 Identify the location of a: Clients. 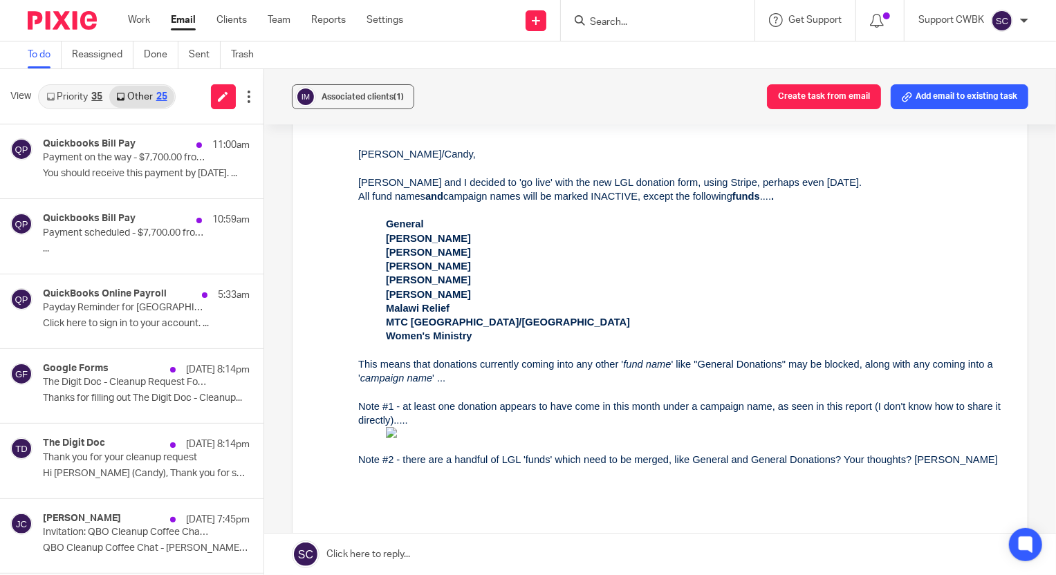
(232, 20).